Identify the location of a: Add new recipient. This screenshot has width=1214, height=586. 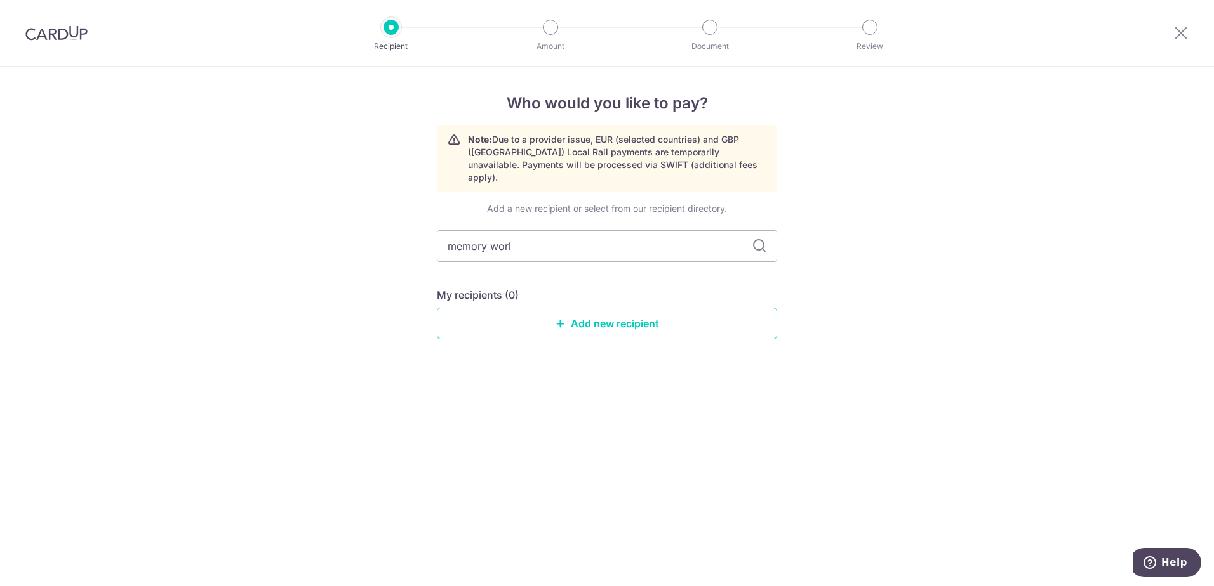
(607, 324).